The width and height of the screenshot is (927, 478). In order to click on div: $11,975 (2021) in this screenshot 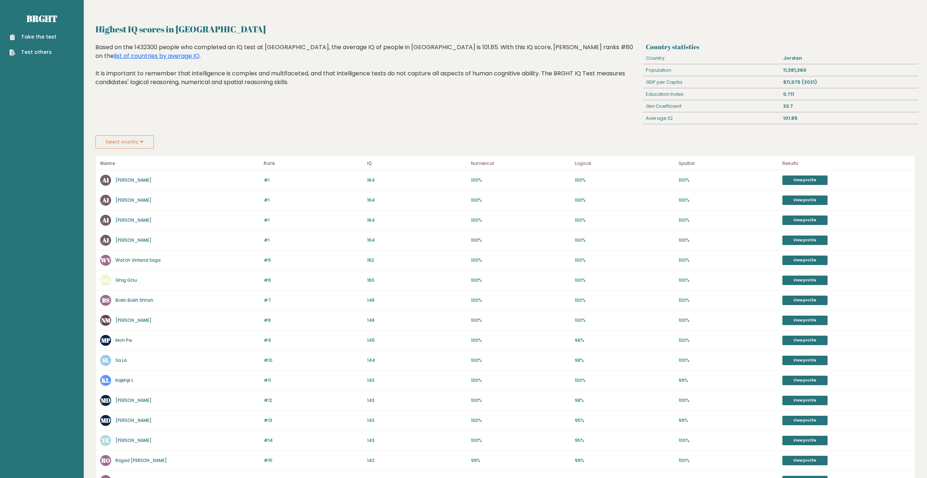, I will do `click(849, 82)`.